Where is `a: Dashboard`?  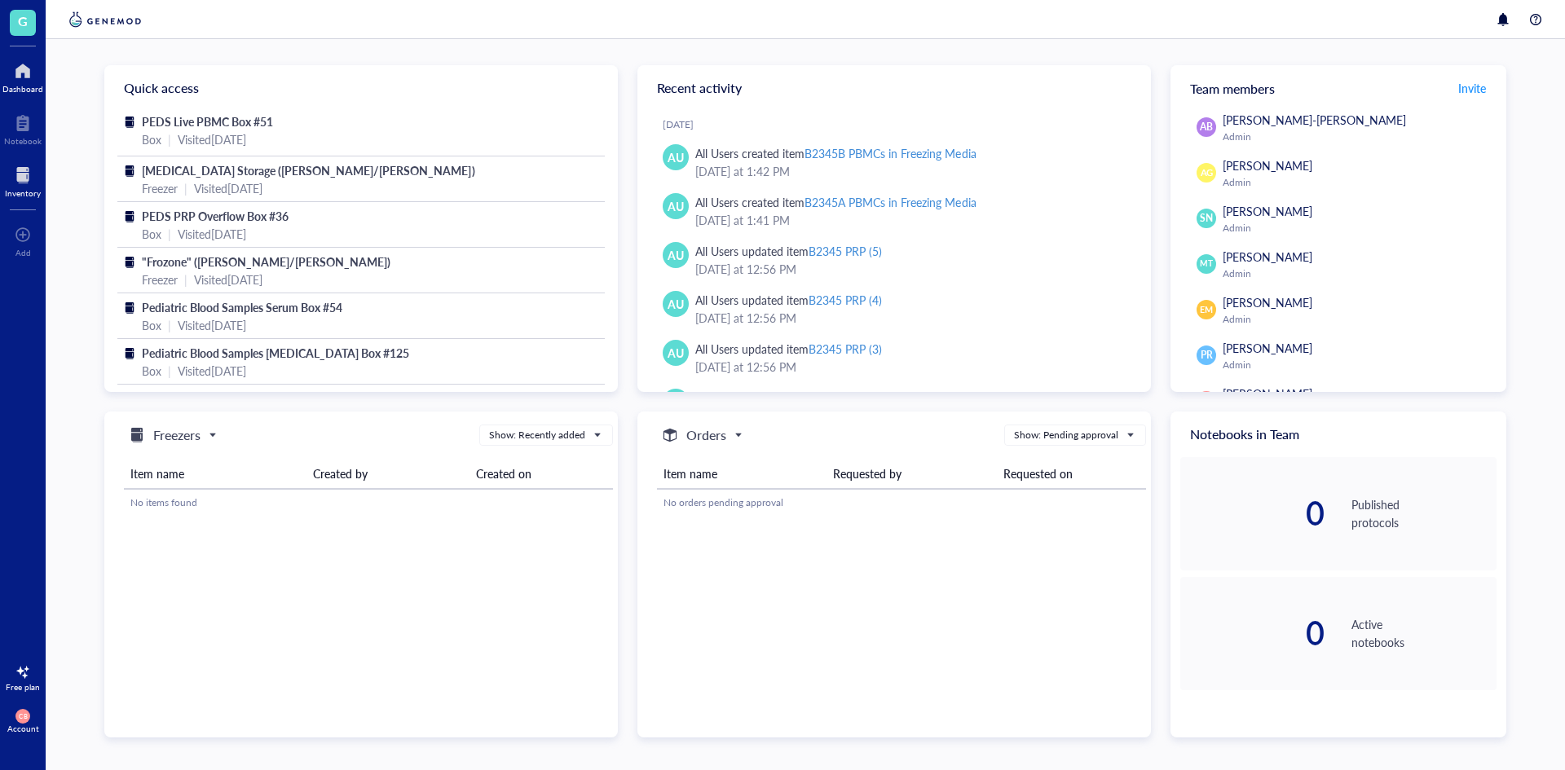 a: Dashboard is located at coordinates (23, 76).